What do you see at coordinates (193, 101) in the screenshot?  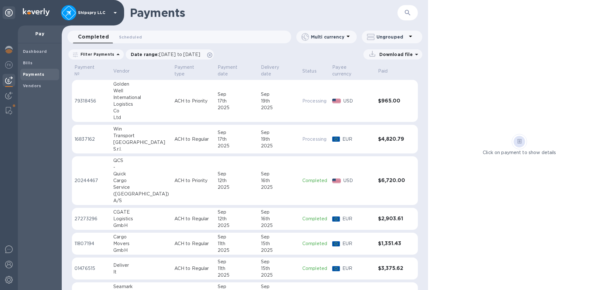 I see `p: ACH to Priority` at bounding box center [193, 101].